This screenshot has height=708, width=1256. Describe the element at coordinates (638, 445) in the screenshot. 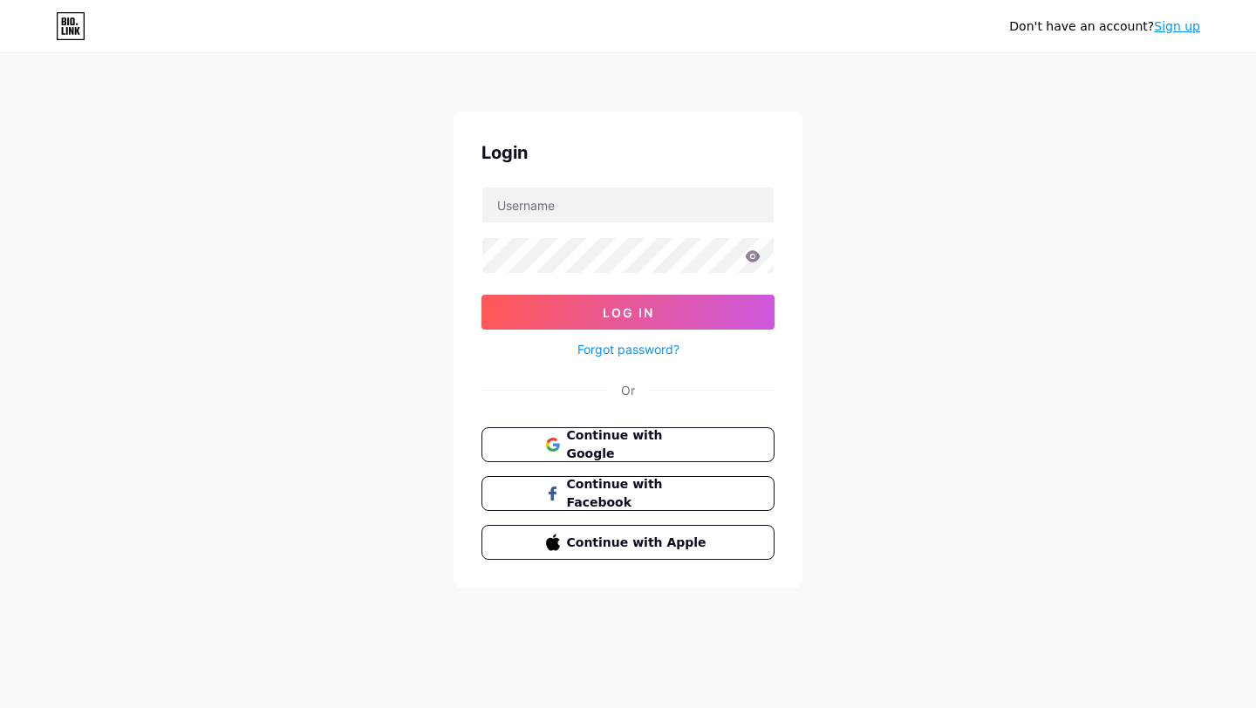

I see `span: Continue with Google` at that location.